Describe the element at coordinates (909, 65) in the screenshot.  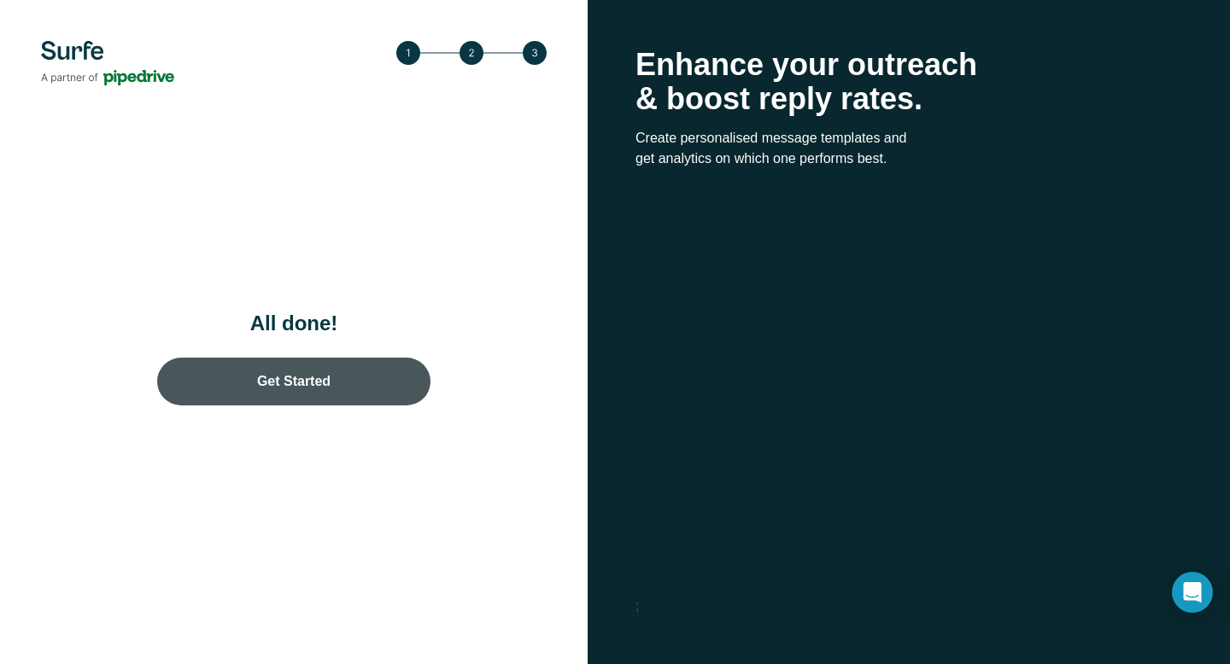
I see `p: Enhance your outreach` at that location.